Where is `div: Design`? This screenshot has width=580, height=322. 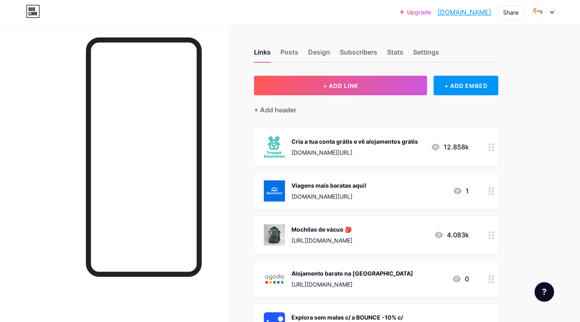 div: Design is located at coordinates (319, 55).